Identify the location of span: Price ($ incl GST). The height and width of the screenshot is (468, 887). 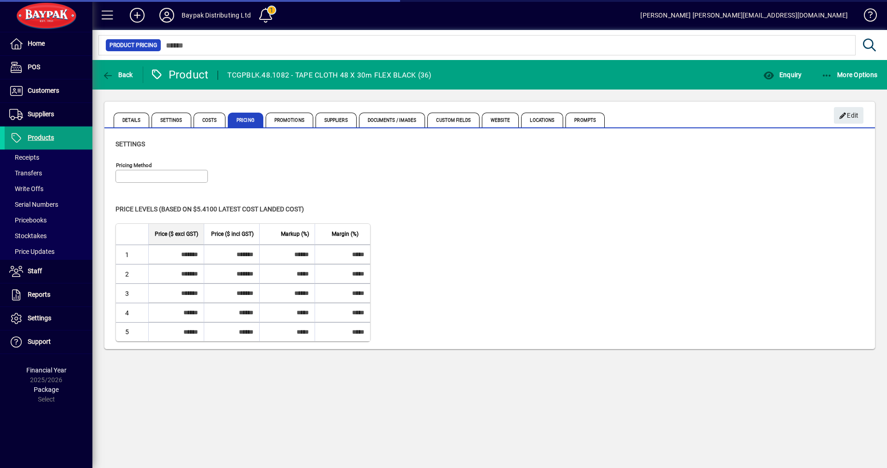
(232, 234).